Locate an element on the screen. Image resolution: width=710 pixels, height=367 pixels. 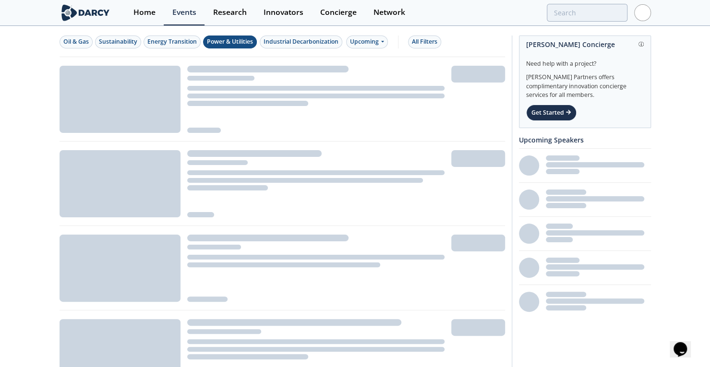
button: Energy Transition is located at coordinates (172, 42).